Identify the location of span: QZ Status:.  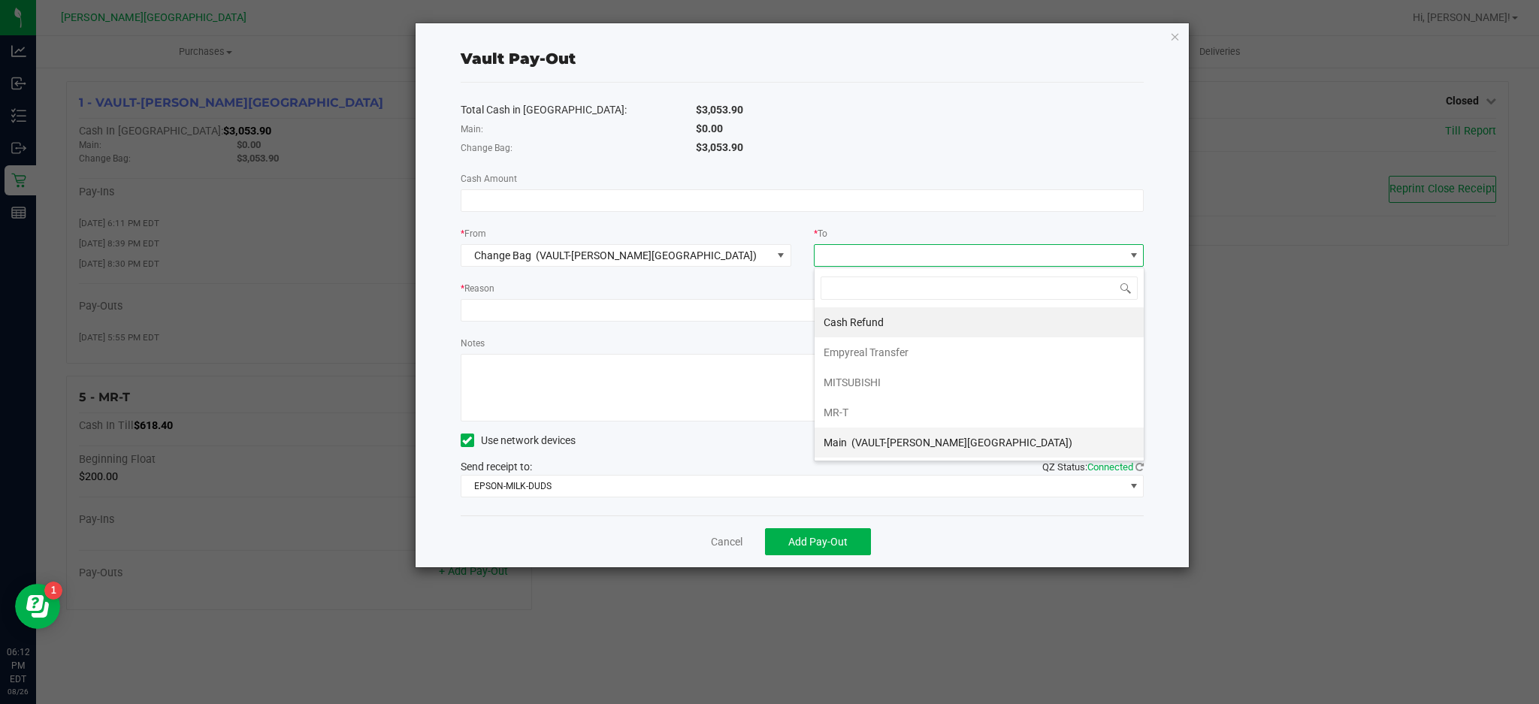
(1093, 467).